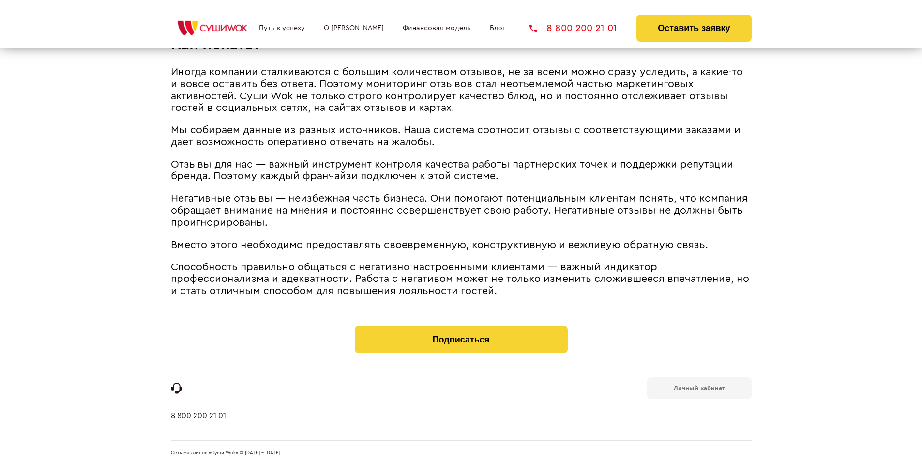 This screenshot has height=466, width=922. I want to click on span: Способность правильно общаться с негативно настроенными клиентами ― важный индикатор профессионал..., so click(460, 279).